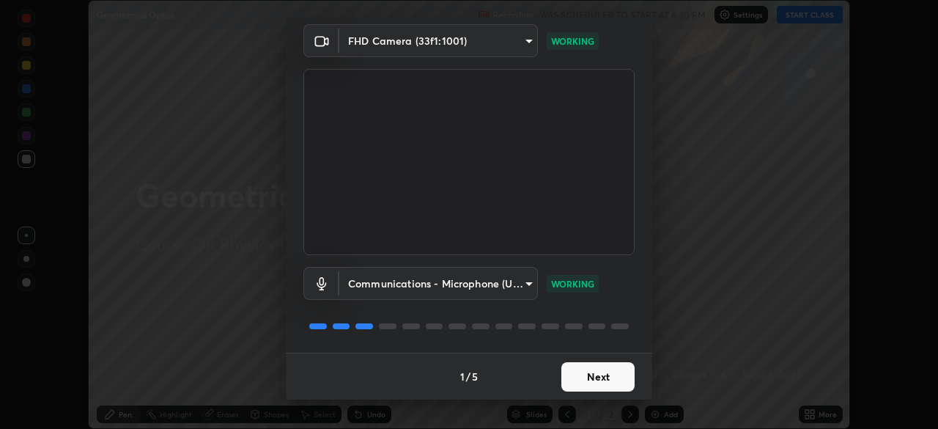  Describe the element at coordinates (475, 376) in the screenshot. I see `h4: 5` at that location.